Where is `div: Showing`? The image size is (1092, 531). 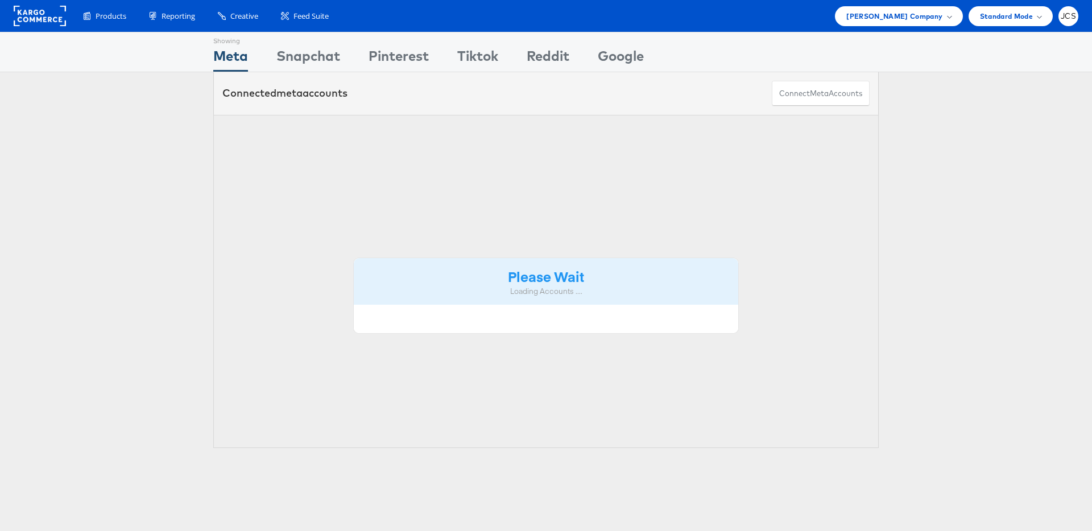
div: Showing is located at coordinates (230, 39).